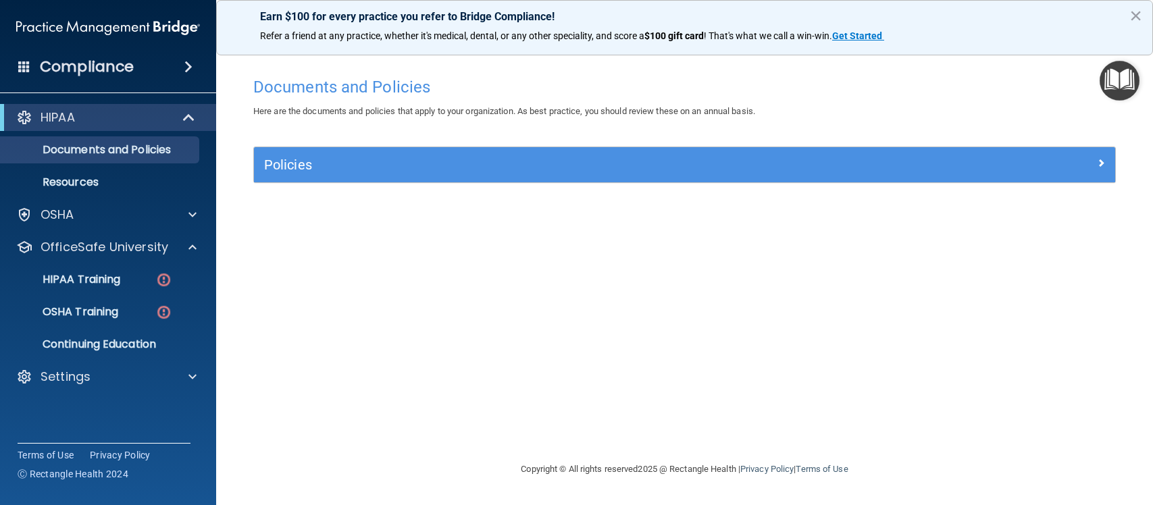  I want to click on p: OSHA Training, so click(63, 312).